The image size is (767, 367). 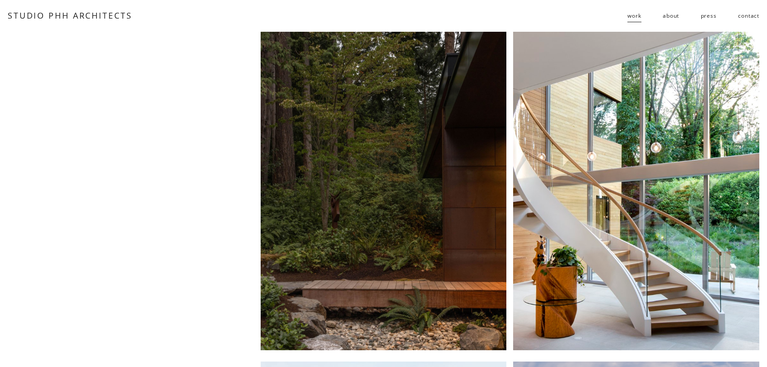 What do you see at coordinates (671, 16) in the screenshot?
I see `a: about` at bounding box center [671, 16].